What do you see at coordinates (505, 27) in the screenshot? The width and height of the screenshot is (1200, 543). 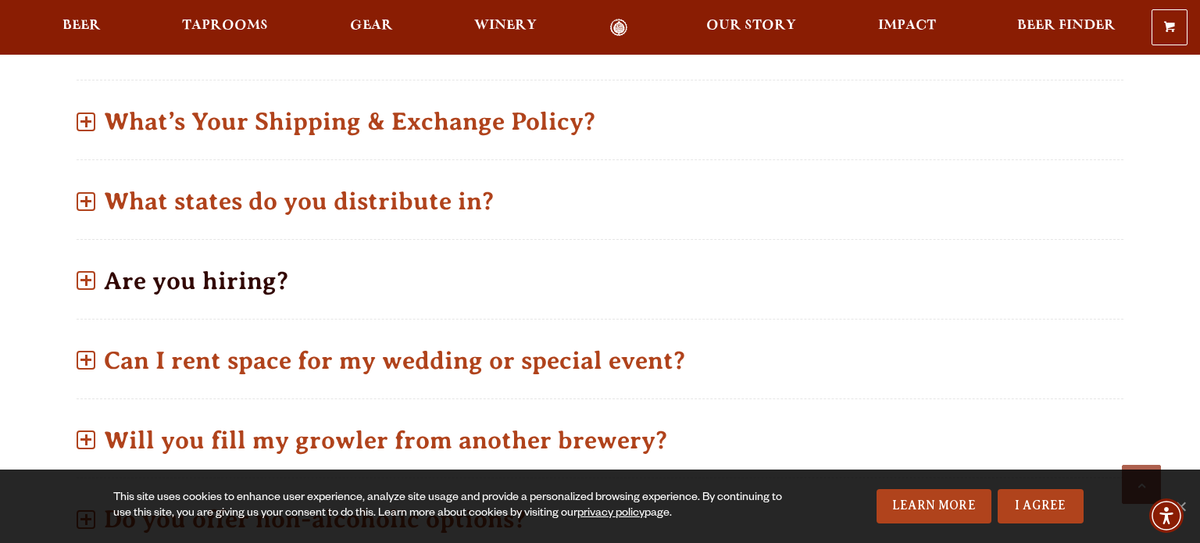 I see `a: Winery` at bounding box center [505, 27].